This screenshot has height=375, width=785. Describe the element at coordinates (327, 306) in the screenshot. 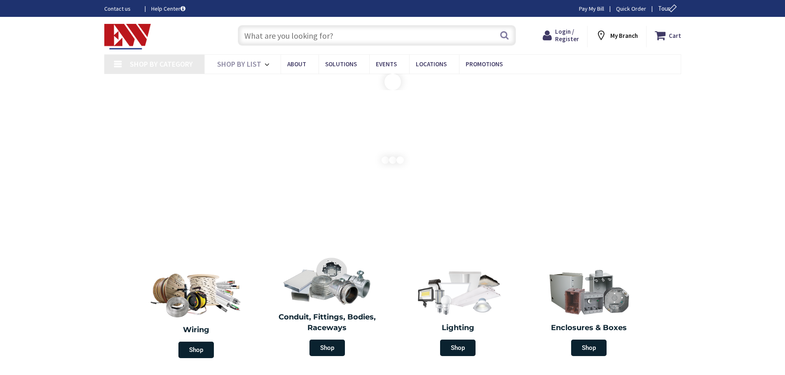

I see `a: Conduit, Fittings, Bodies, Raceways Shop` at that location.